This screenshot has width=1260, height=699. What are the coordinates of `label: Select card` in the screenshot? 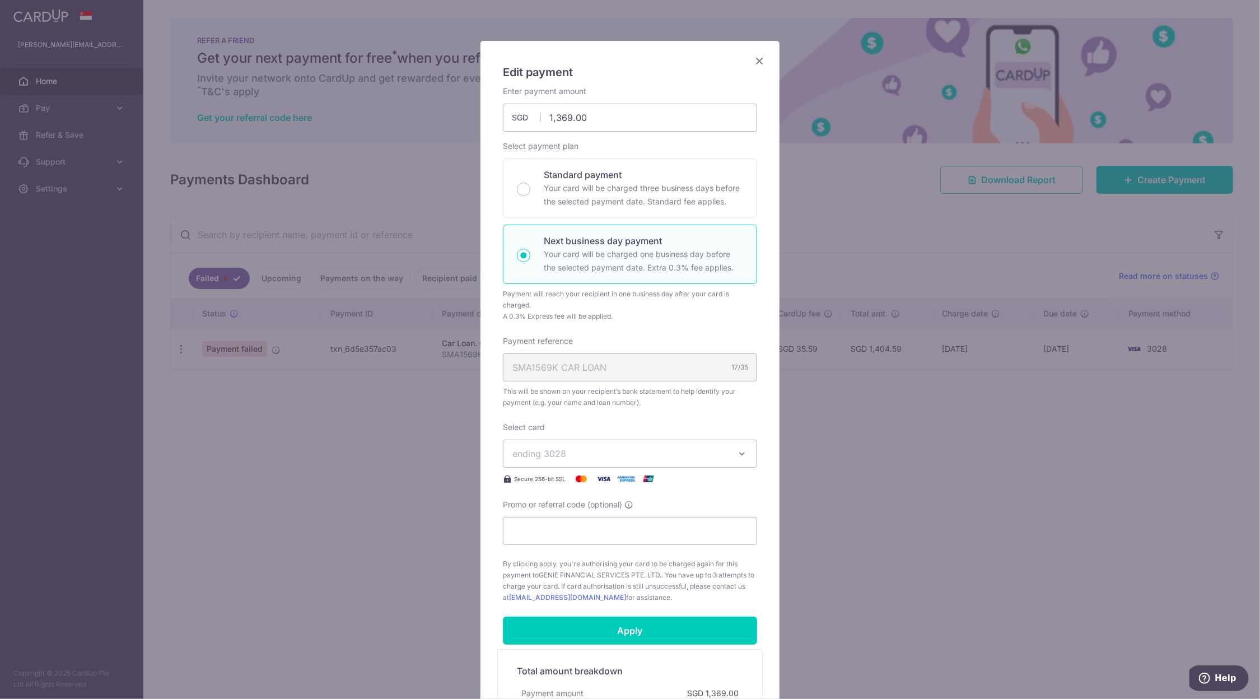 It's located at (523, 427).